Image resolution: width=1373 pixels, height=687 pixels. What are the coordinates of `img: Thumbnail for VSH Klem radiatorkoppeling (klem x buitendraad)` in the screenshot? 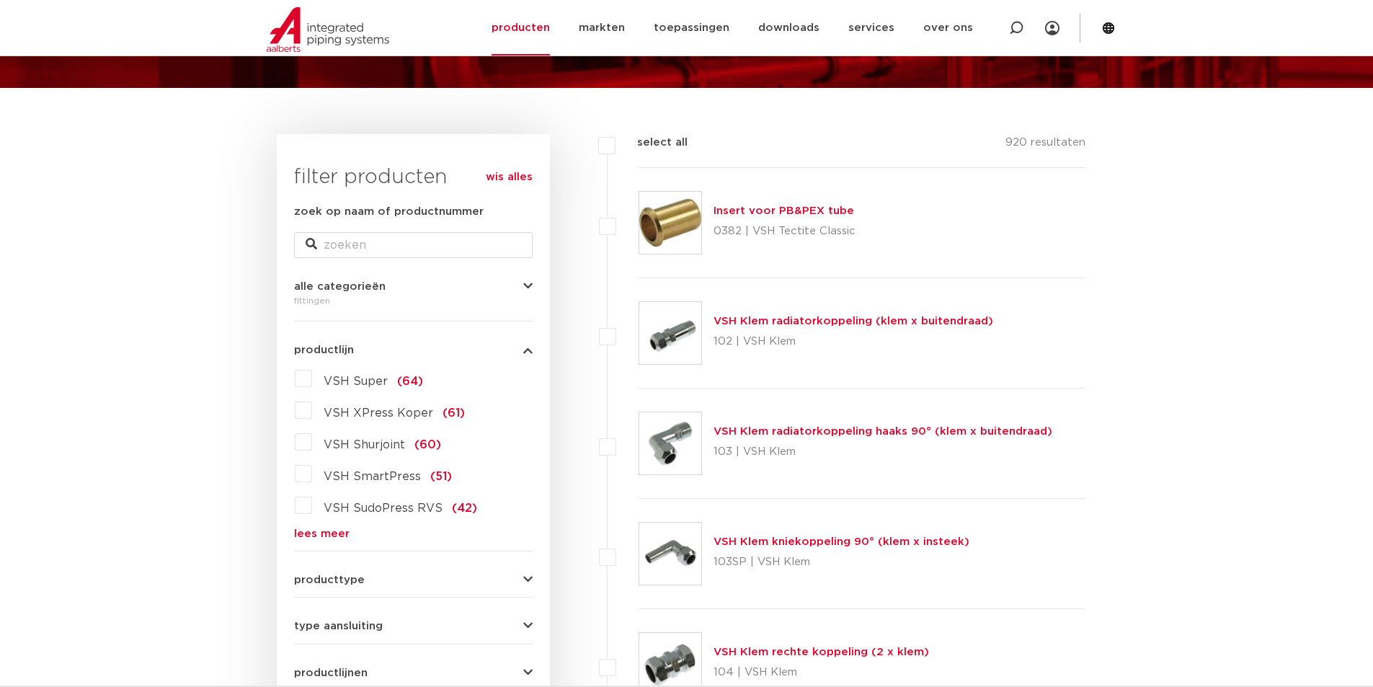 It's located at (670, 333).